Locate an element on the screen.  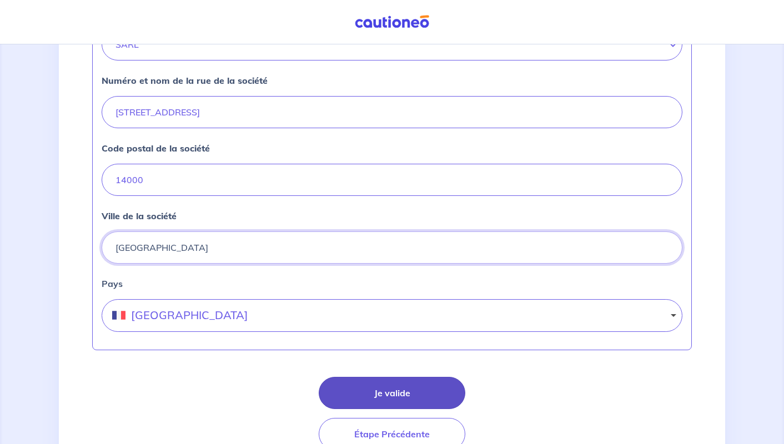
strong: Ville de la société is located at coordinates (139, 216).